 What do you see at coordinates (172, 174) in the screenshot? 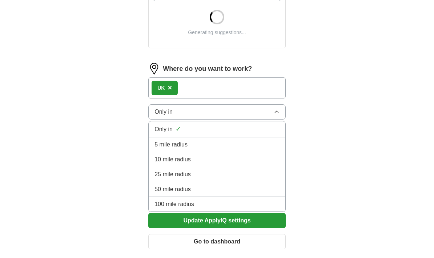
I see `span: 25 mile radius` at bounding box center [172, 174].